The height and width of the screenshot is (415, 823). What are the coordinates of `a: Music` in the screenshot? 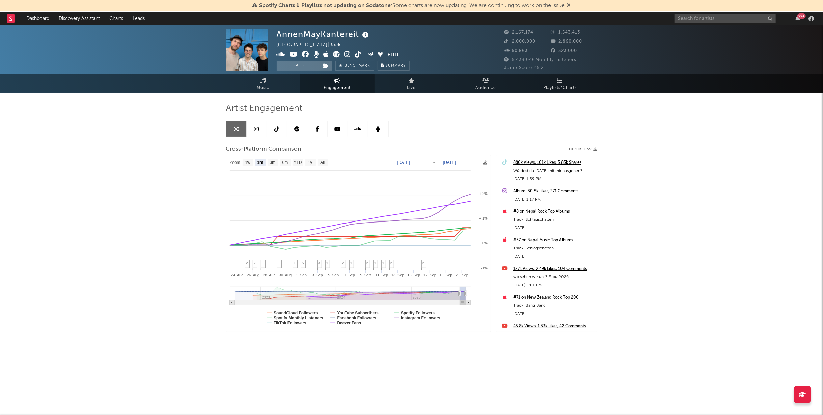 It's located at (263, 83).